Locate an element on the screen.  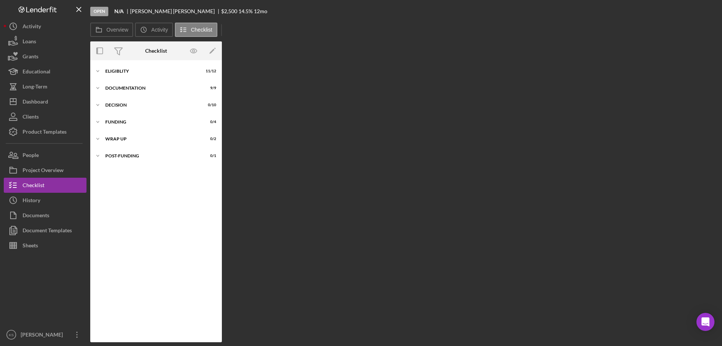
a: Grants is located at coordinates (45, 56).